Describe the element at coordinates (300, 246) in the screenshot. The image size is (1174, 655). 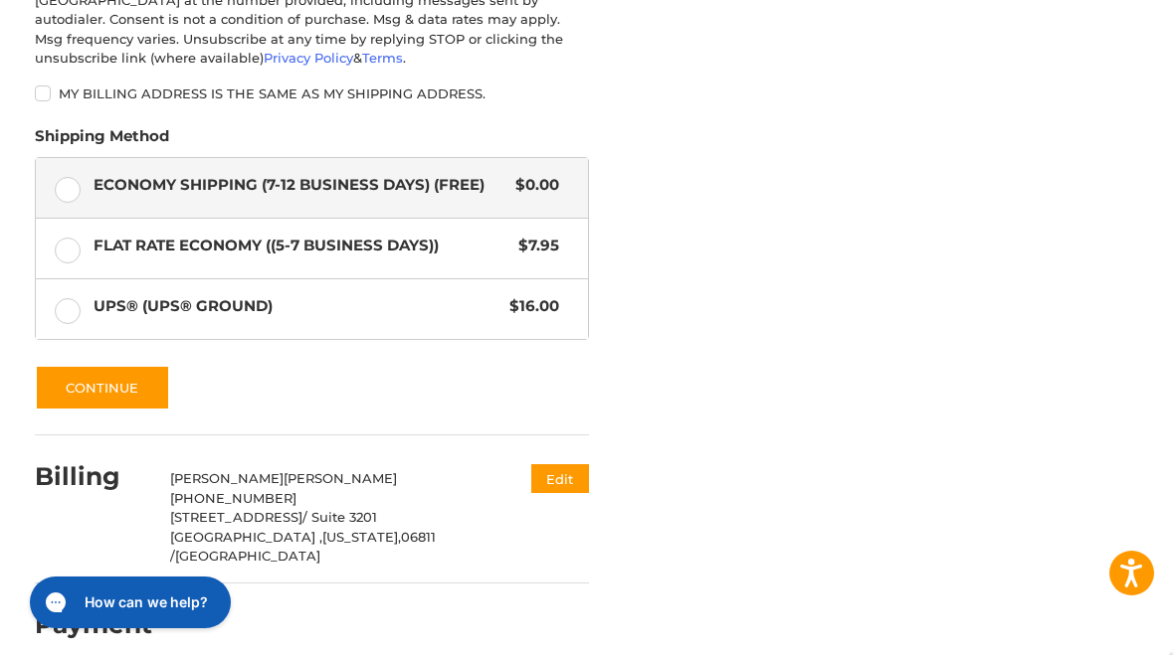
I see `span: Flat Rate Economy ((5-7 Business Days))` at that location.